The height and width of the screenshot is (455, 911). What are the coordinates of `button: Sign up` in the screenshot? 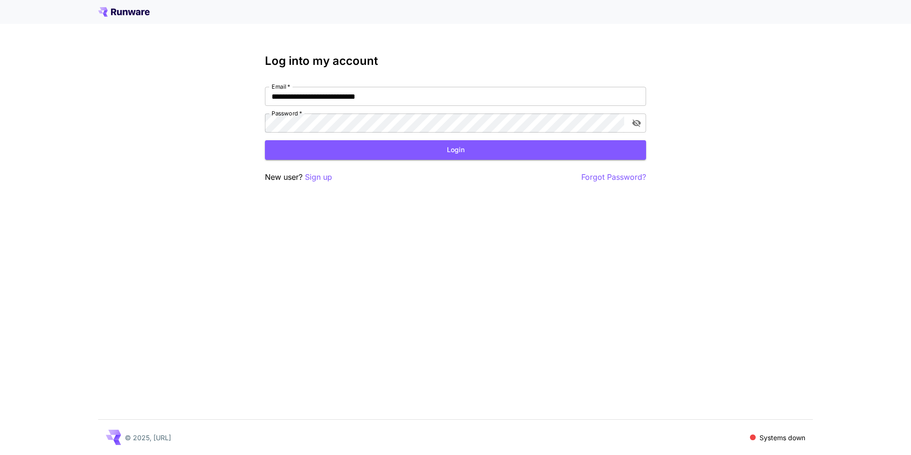 It's located at (318, 177).